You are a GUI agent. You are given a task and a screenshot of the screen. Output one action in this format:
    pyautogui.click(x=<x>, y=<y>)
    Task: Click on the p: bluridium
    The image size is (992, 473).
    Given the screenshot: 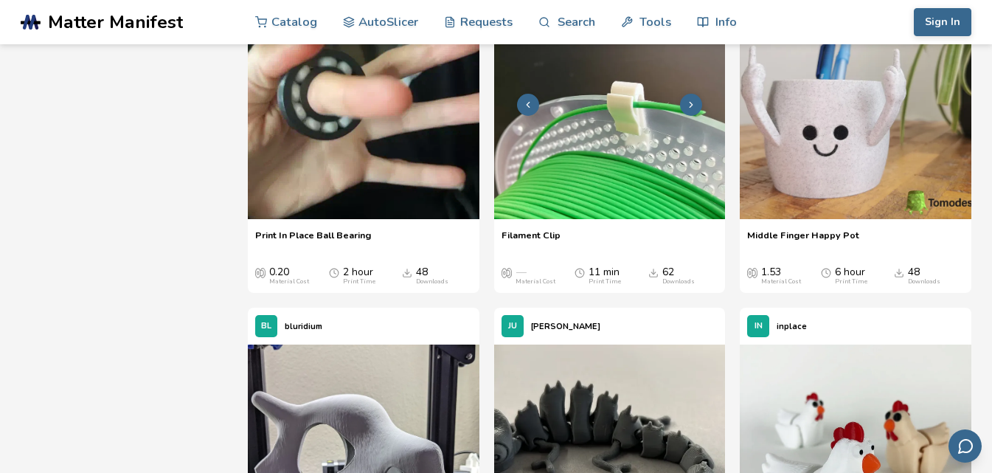 What is the action you would take?
    pyautogui.click(x=303, y=326)
    